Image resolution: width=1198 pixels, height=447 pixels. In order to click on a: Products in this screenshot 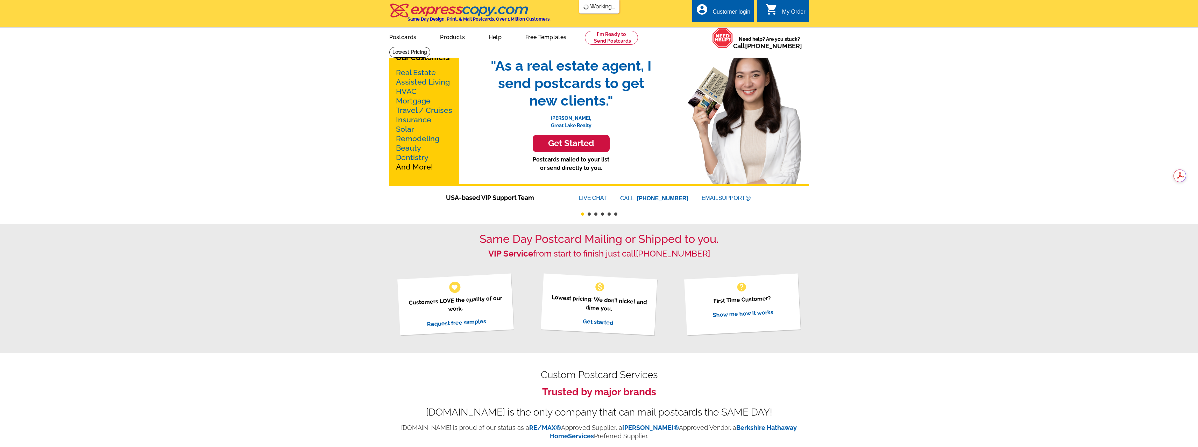, I will do `click(452, 36)`.